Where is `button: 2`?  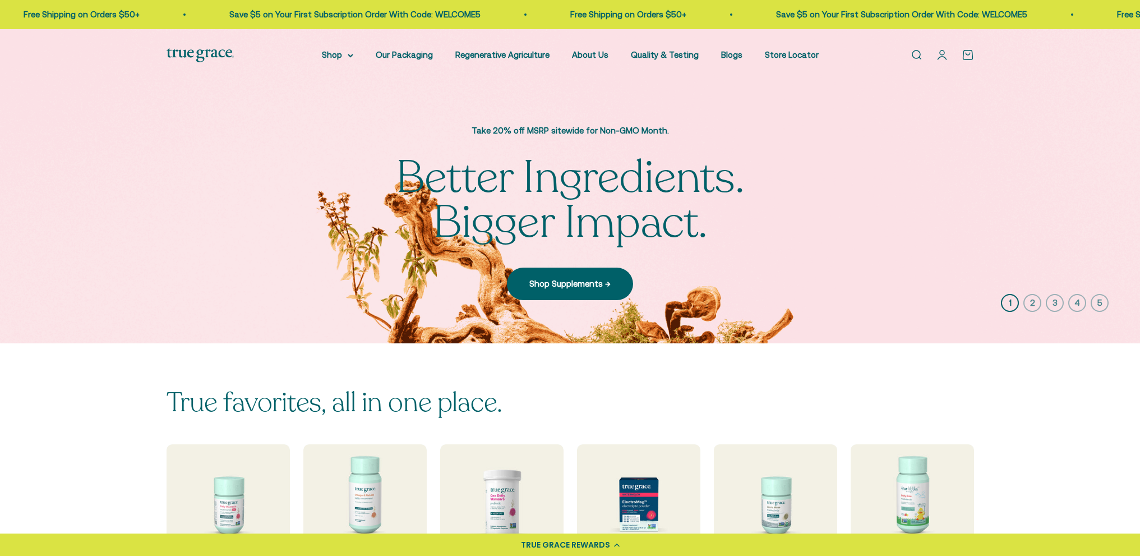 button: 2 is located at coordinates (1032, 303).